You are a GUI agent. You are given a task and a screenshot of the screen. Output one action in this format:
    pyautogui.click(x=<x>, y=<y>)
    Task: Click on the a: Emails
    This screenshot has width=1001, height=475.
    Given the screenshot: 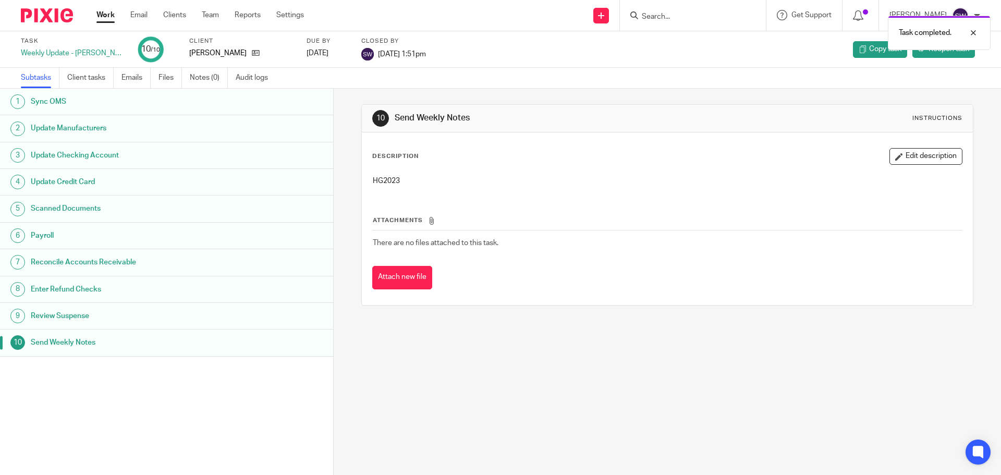 What is the action you would take?
    pyautogui.click(x=136, y=78)
    